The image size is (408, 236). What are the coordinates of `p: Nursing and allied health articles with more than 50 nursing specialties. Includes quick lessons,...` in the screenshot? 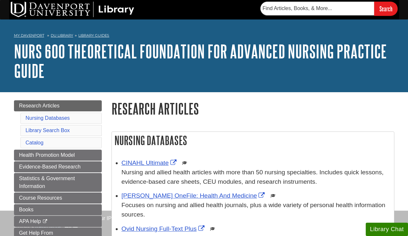 It's located at (256, 177).